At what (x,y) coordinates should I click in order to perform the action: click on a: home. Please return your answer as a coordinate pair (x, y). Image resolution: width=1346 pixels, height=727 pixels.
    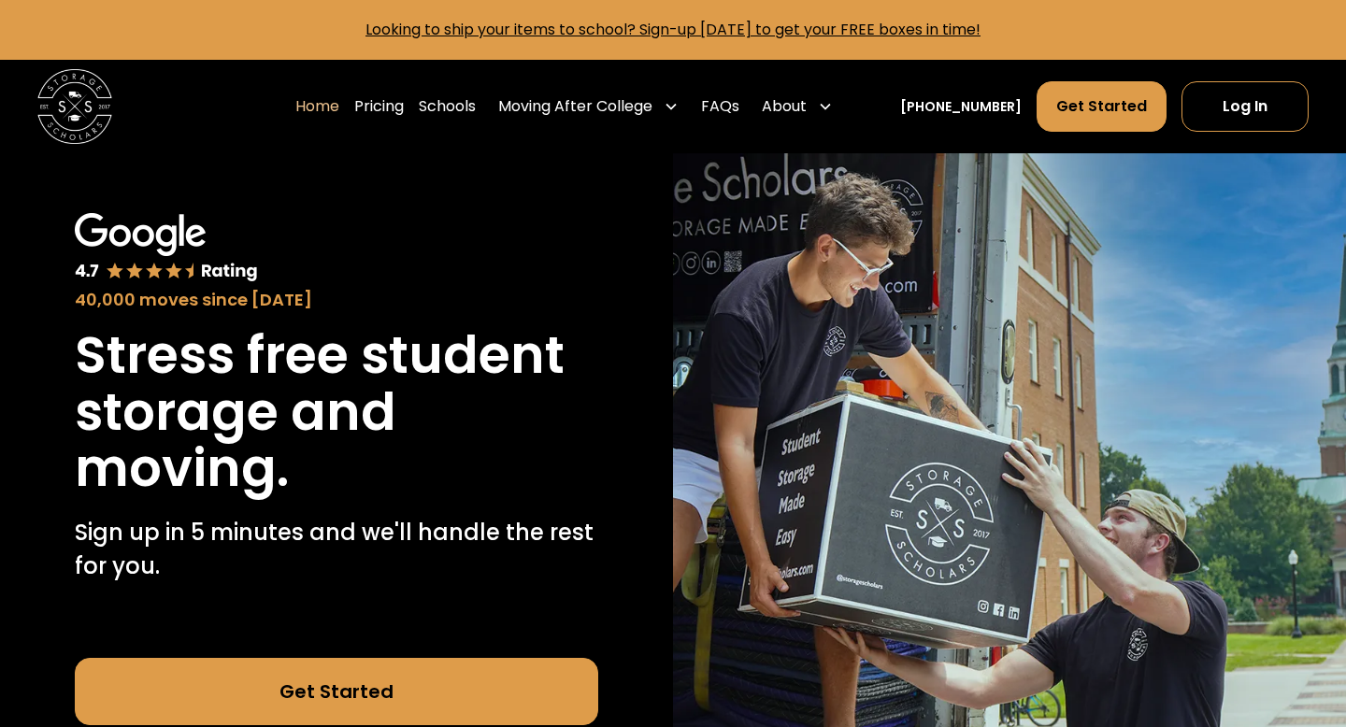
    Looking at the image, I should click on (75, 107).